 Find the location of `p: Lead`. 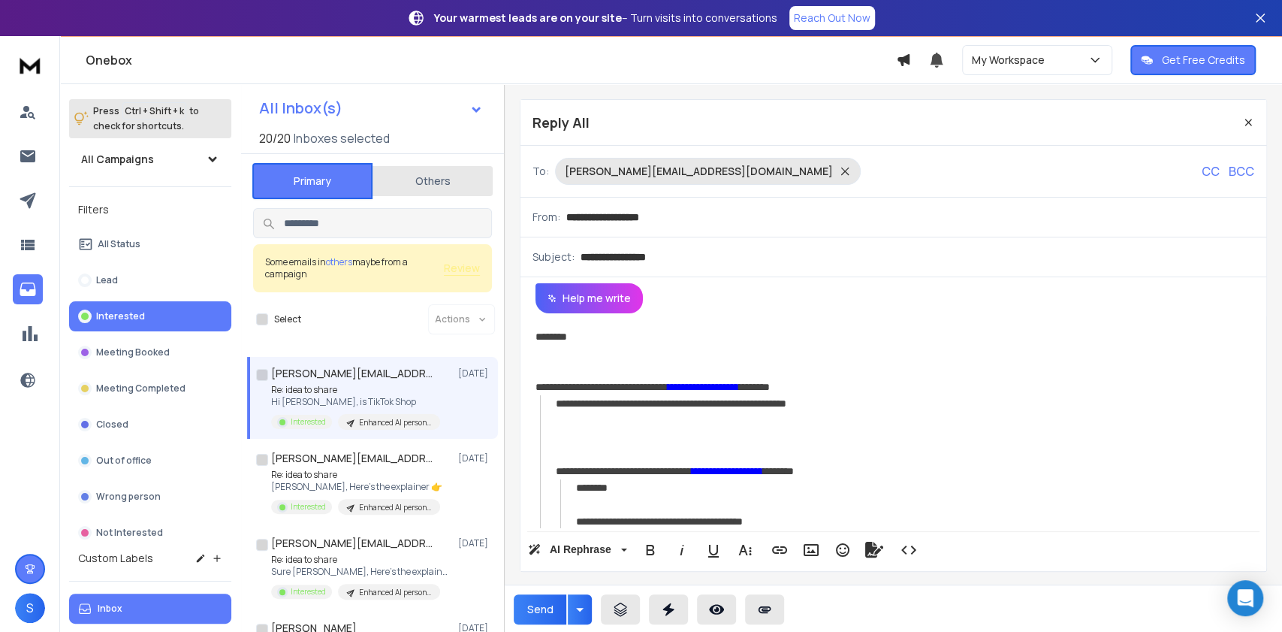

p: Lead is located at coordinates (107, 280).